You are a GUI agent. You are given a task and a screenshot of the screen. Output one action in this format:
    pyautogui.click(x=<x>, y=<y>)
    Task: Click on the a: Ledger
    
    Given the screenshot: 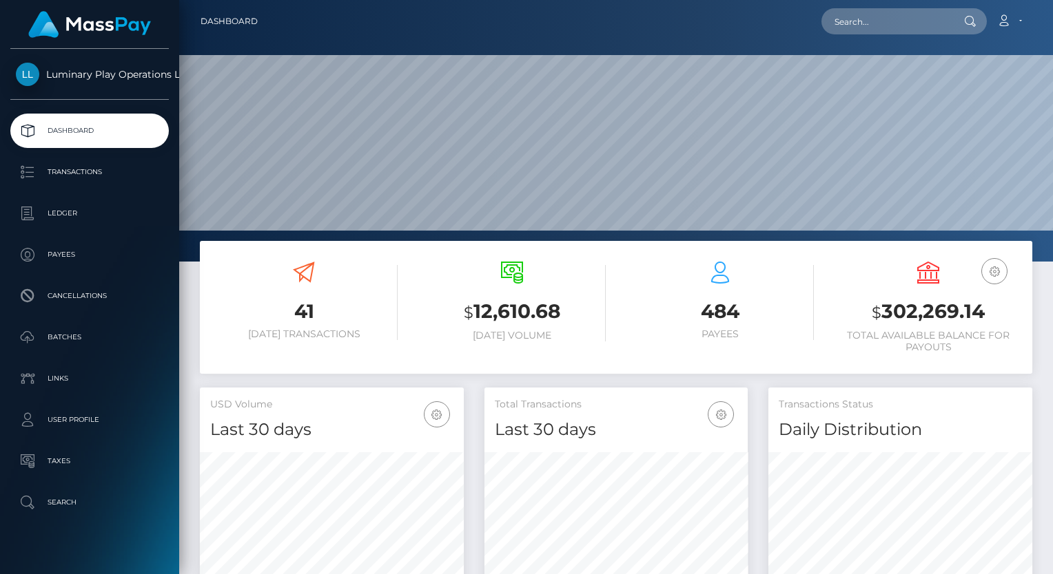 What is the action you would take?
    pyautogui.click(x=90, y=214)
    